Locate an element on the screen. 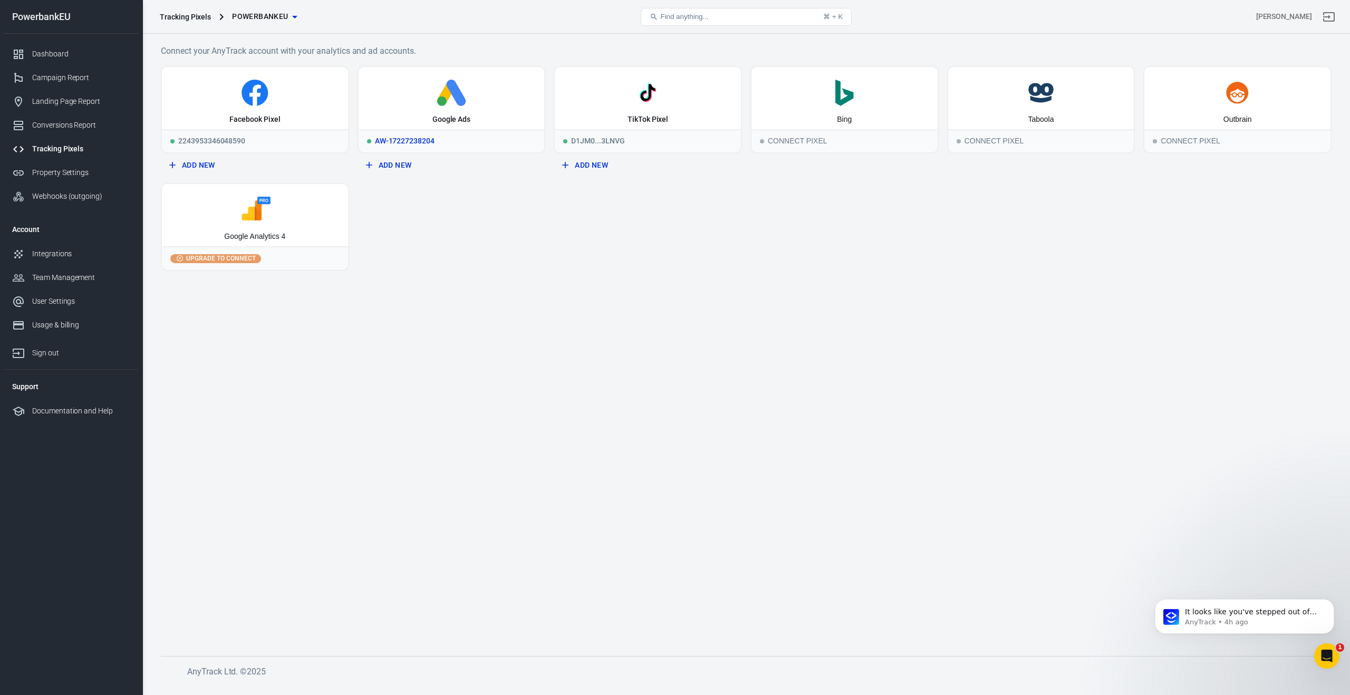 The height and width of the screenshot is (695, 1350). div: Documentation and Help is located at coordinates (81, 411).